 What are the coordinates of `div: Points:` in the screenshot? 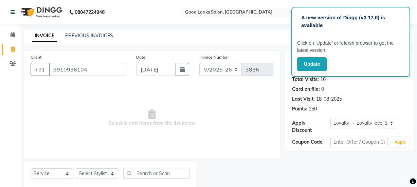 It's located at (299, 109).